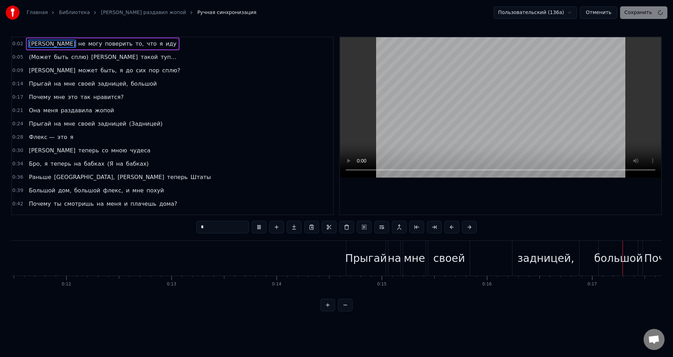 This screenshot has height=357, width=673. Describe the element at coordinates (18, 97) in the screenshot. I see `span: 0:17` at that location.